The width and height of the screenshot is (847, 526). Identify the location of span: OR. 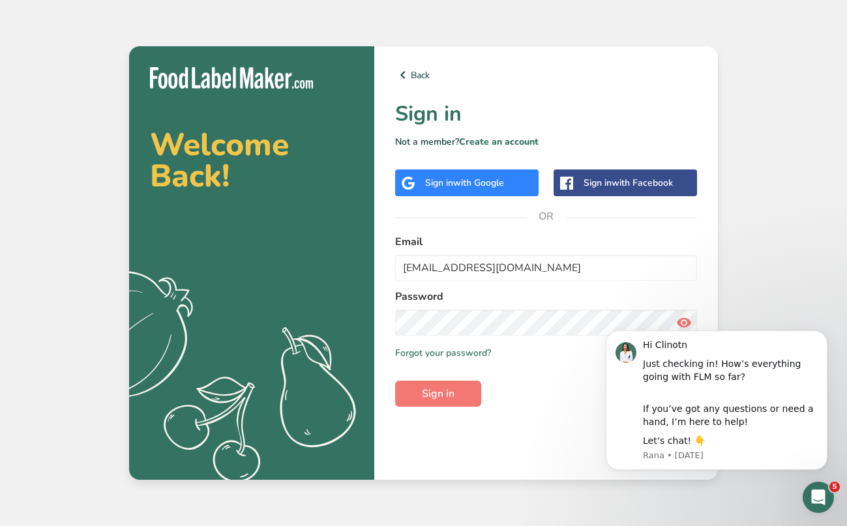
(546, 216).